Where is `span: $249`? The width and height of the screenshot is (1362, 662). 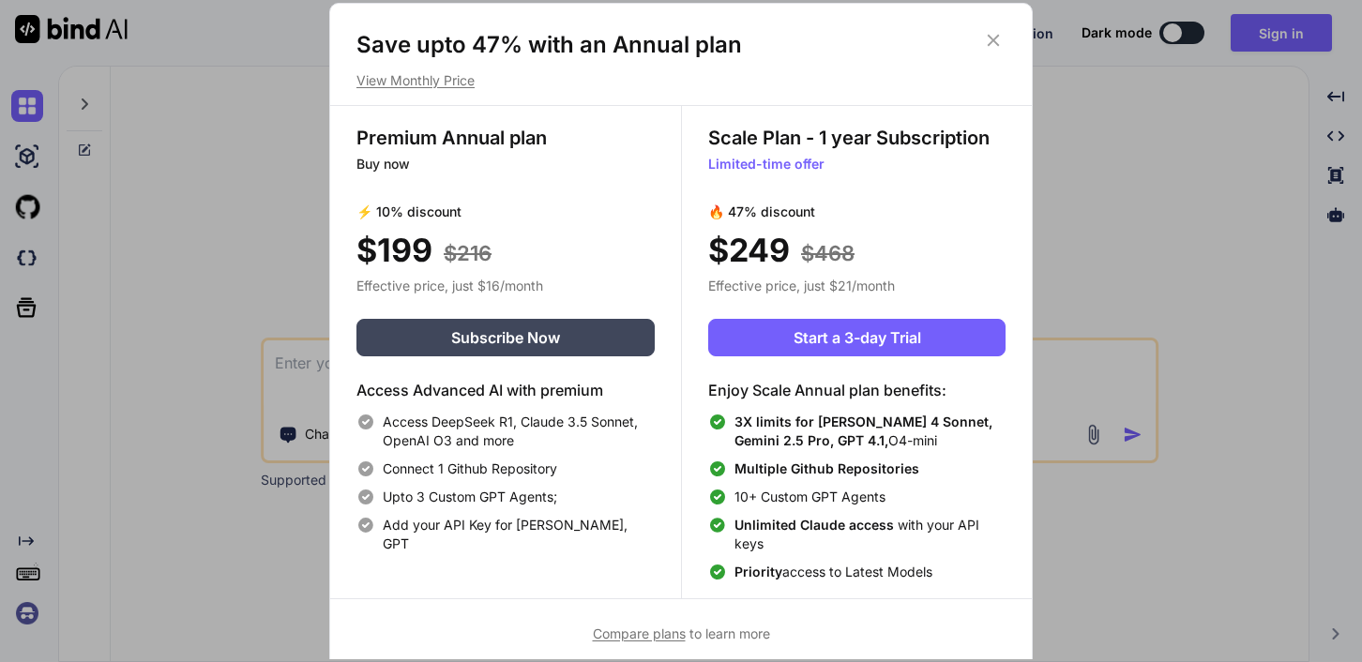 span: $249 is located at coordinates (749, 250).